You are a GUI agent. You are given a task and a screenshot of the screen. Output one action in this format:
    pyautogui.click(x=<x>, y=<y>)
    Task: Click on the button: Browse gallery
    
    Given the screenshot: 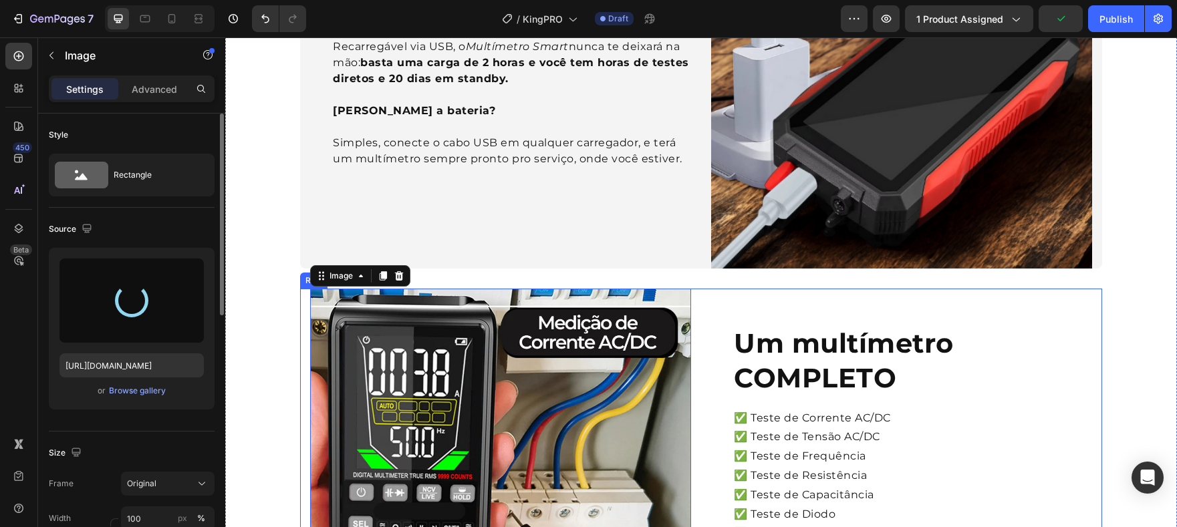 What is the action you would take?
    pyautogui.click(x=137, y=391)
    